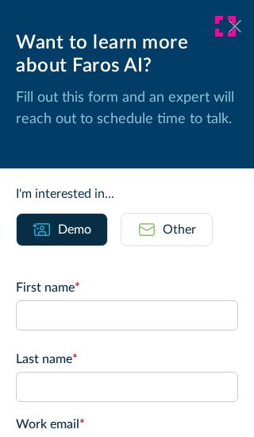 Image resolution: width=254 pixels, height=437 pixels. What do you see at coordinates (127, 55) in the screenshot?
I see `div: Want to learn more about Faros AI?` at bounding box center [127, 55].